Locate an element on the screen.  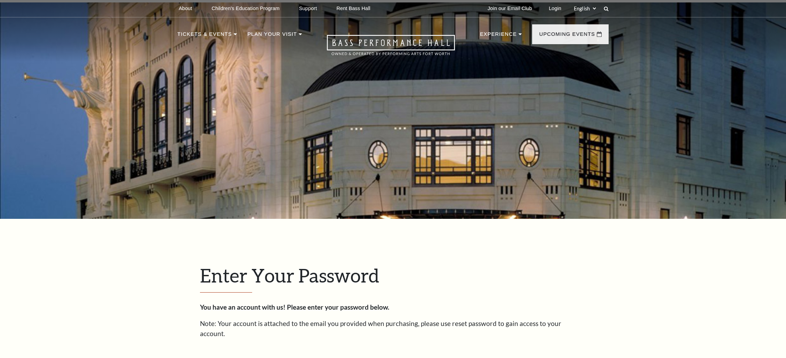
p: Rent Bass Hall is located at coordinates (353, 8).